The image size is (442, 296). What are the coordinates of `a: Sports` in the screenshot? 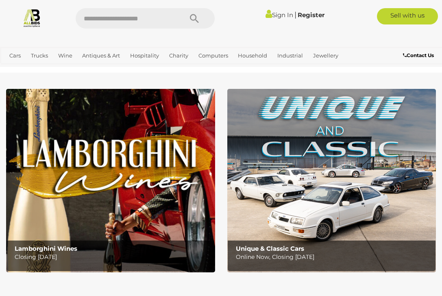 It's located at (43, 69).